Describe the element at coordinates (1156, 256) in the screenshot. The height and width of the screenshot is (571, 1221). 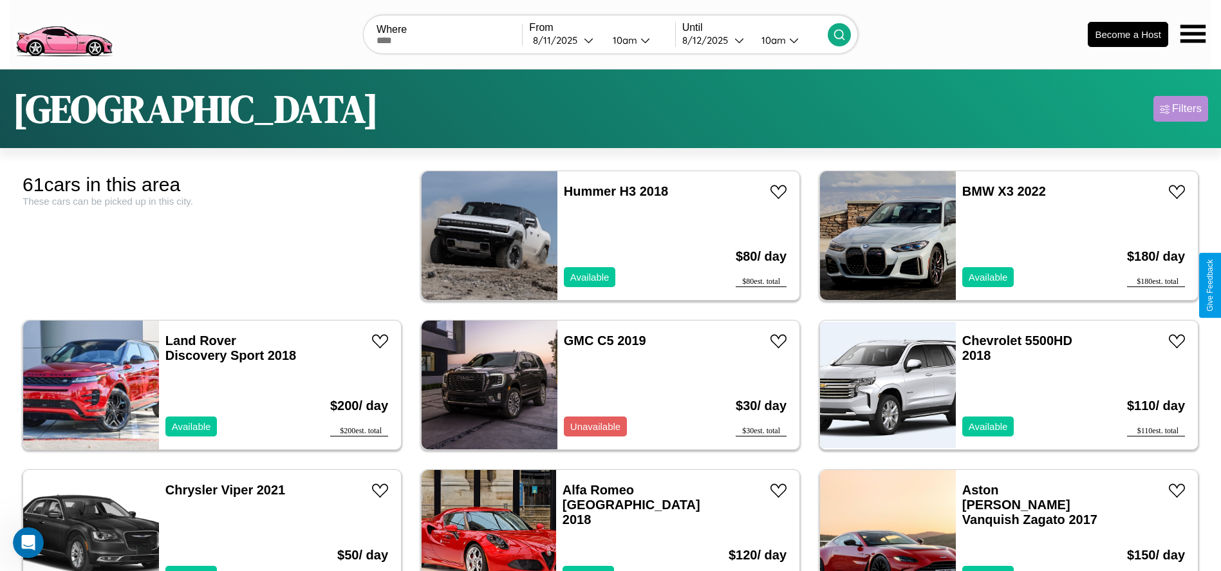
I see `h3: $ 180 / day` at that location.